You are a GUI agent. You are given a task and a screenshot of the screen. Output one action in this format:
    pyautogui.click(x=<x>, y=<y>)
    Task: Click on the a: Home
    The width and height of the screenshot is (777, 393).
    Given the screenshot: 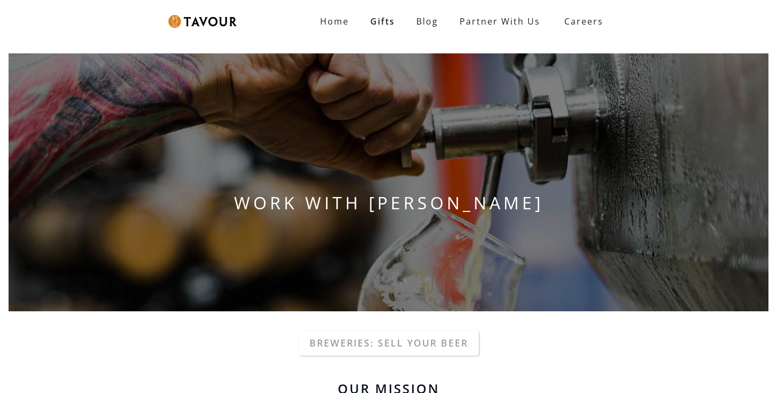 What is the action you would take?
    pyautogui.click(x=334, y=21)
    